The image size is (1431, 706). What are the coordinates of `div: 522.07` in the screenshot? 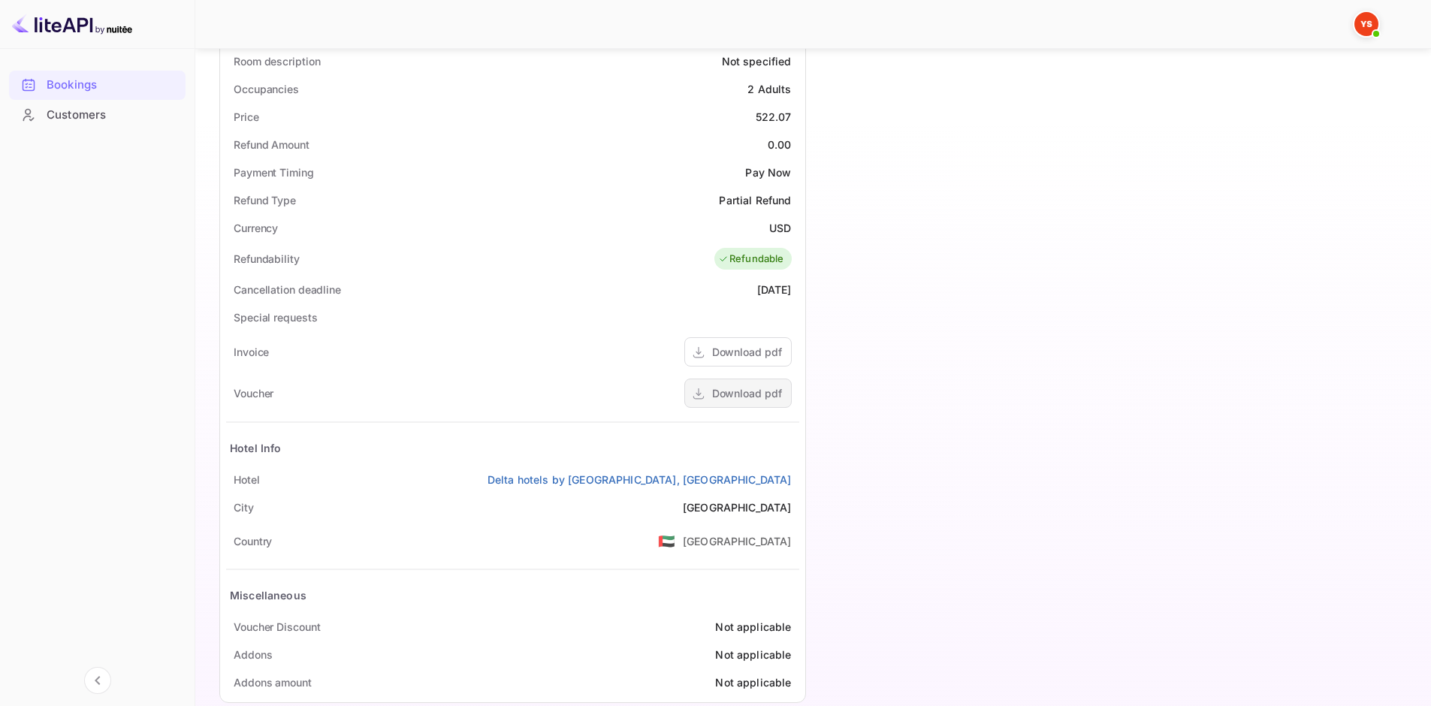 It's located at (774, 116).